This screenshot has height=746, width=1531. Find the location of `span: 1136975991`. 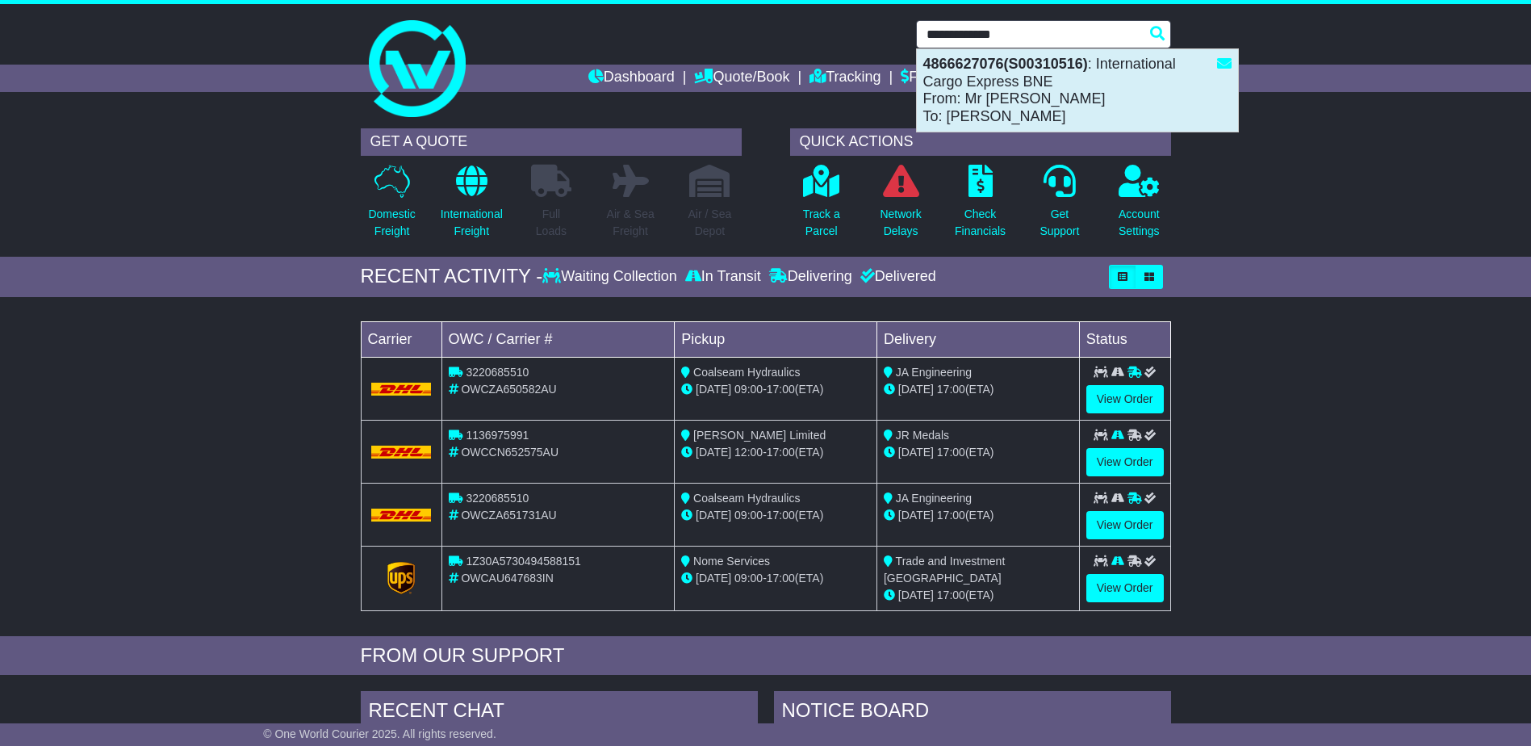

span: 1136975991 is located at coordinates (497, 435).